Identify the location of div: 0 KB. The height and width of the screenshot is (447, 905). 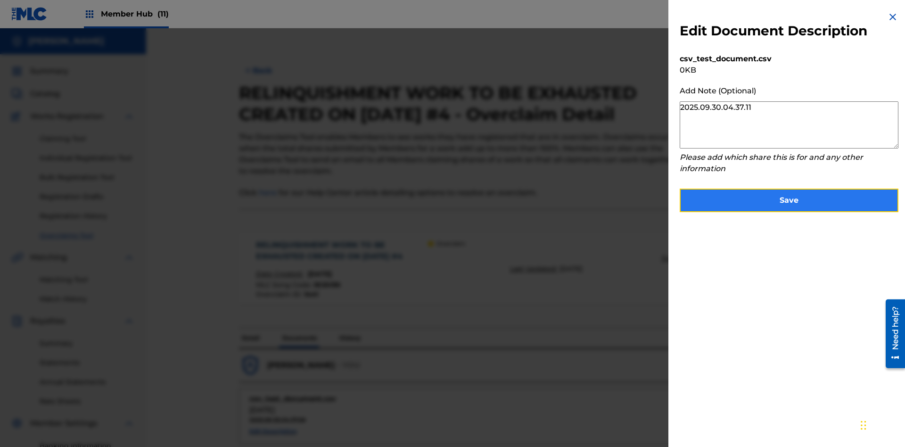
(789, 70).